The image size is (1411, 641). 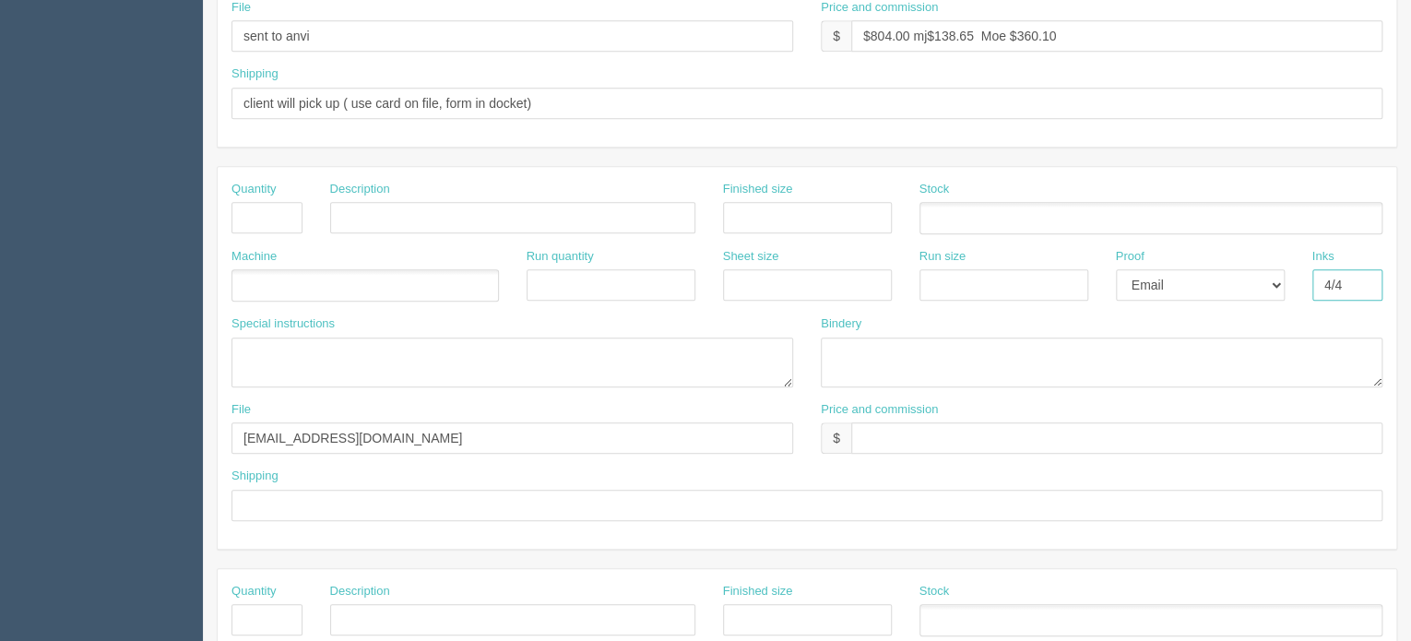 What do you see at coordinates (879, 409) in the screenshot?
I see `label: Price and commission` at bounding box center [879, 409].